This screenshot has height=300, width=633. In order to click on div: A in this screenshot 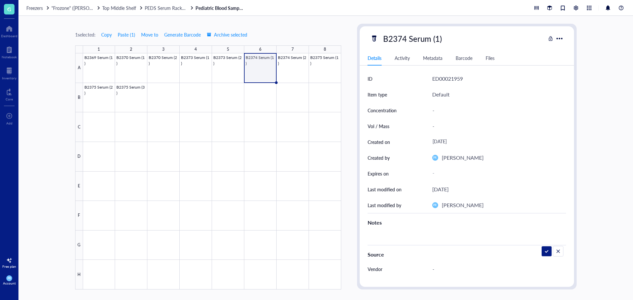, I will do `click(79, 68)`.